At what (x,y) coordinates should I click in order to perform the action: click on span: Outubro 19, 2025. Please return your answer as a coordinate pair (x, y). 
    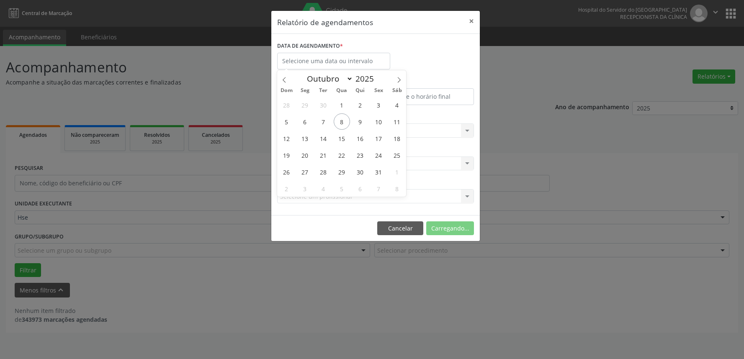
    Looking at the image, I should click on (286, 155).